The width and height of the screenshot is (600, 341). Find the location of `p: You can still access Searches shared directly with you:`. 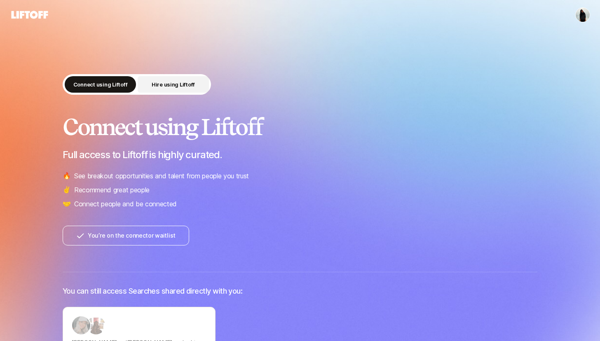

p: You can still access Searches shared directly with you: is located at coordinates (152, 291).